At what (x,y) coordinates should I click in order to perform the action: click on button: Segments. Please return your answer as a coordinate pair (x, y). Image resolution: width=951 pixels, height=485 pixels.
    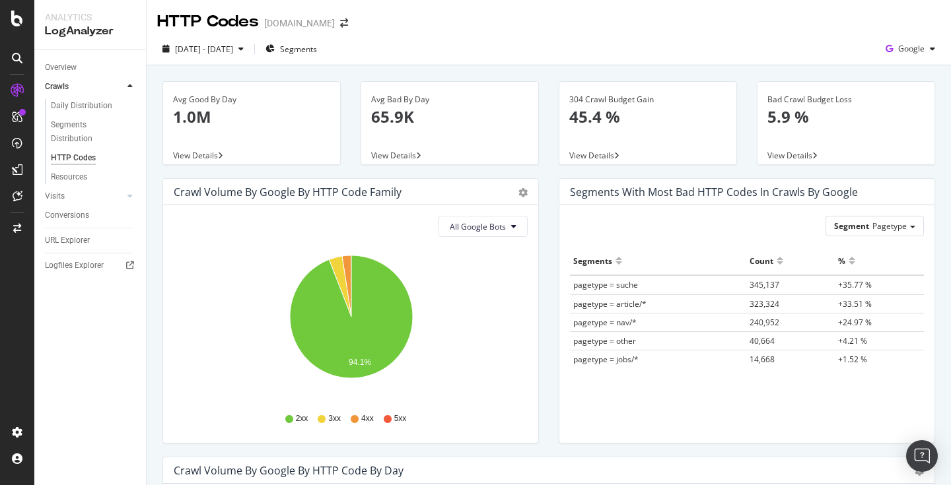
    Looking at the image, I should click on (291, 49).